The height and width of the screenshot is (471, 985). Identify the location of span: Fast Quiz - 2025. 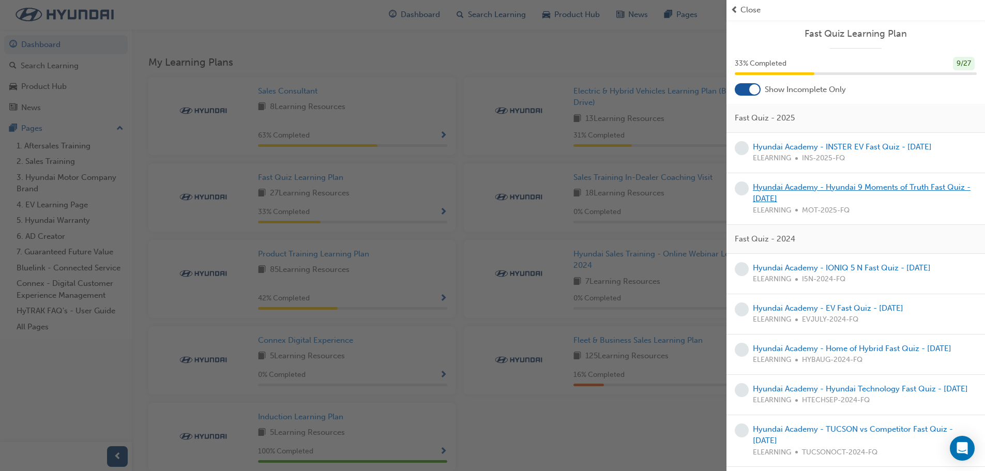
(765, 118).